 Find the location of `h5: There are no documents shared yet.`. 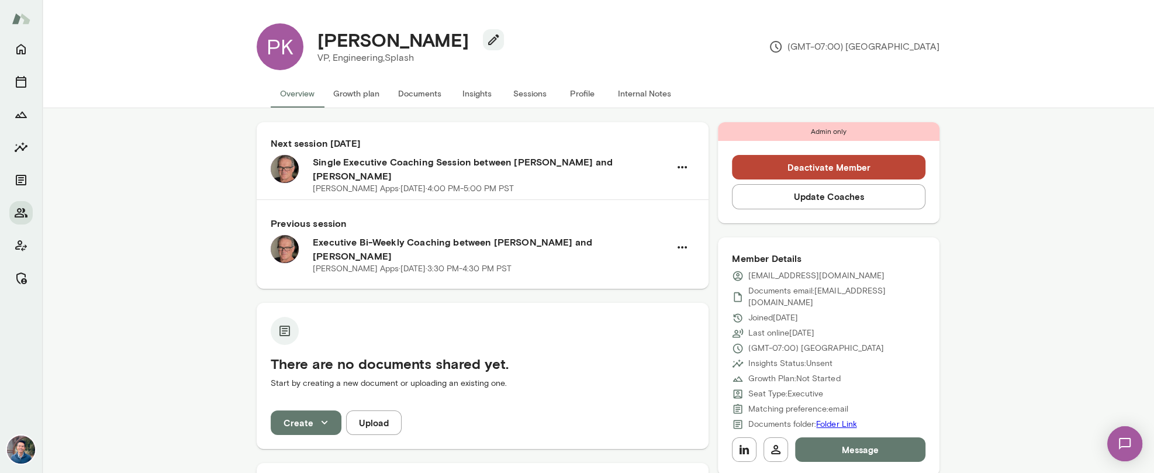

h5: There are no documents shared yet. is located at coordinates (482, 364).